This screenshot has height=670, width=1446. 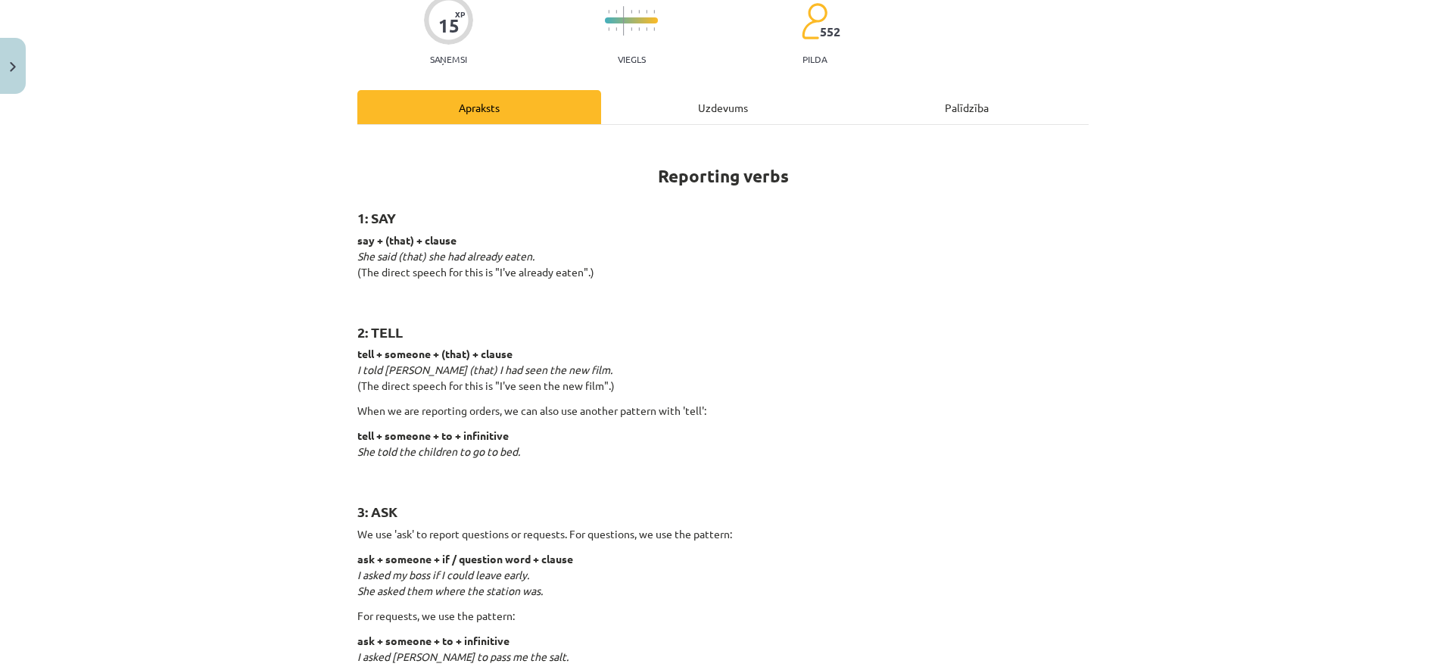 I want to click on em: She asked them where the station was., so click(x=450, y=591).